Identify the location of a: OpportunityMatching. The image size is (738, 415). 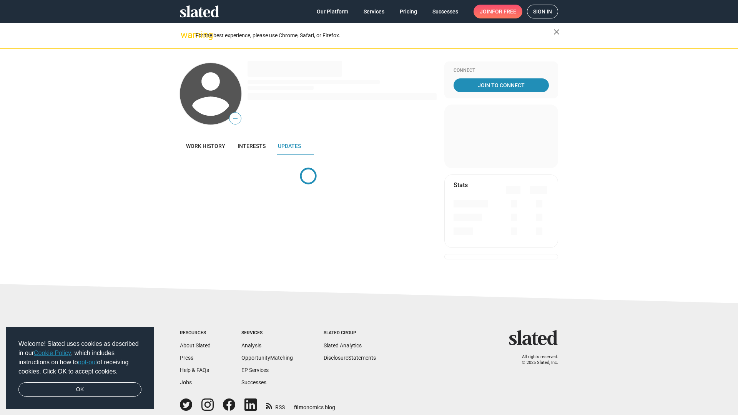
(267, 358).